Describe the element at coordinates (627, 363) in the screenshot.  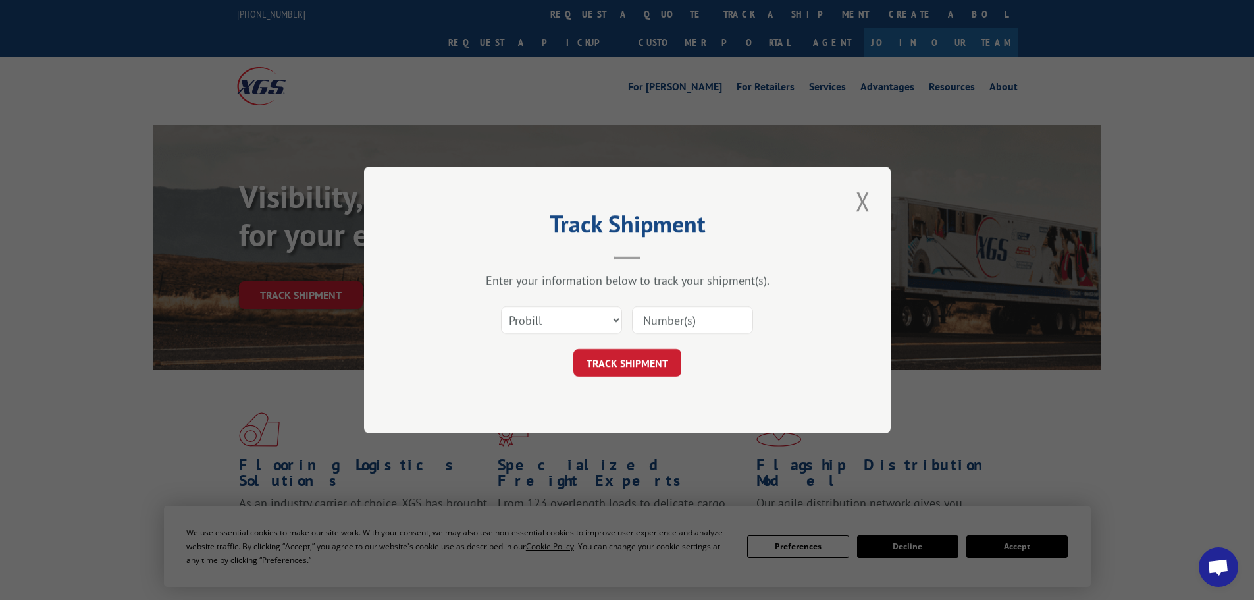
I see `button: TRACK SHIPMENT` at that location.